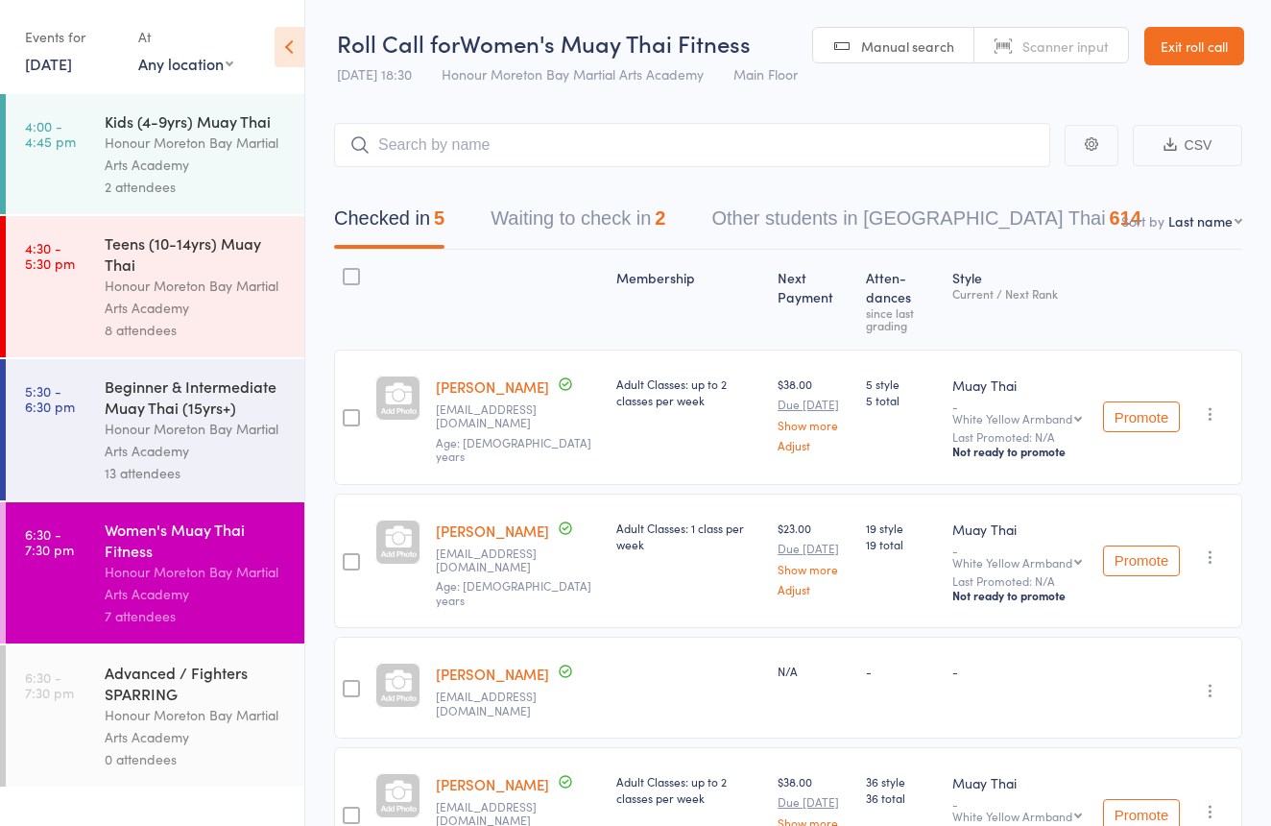 This screenshot has width=1271, height=826. I want to click on input: Search by name, so click(692, 145).